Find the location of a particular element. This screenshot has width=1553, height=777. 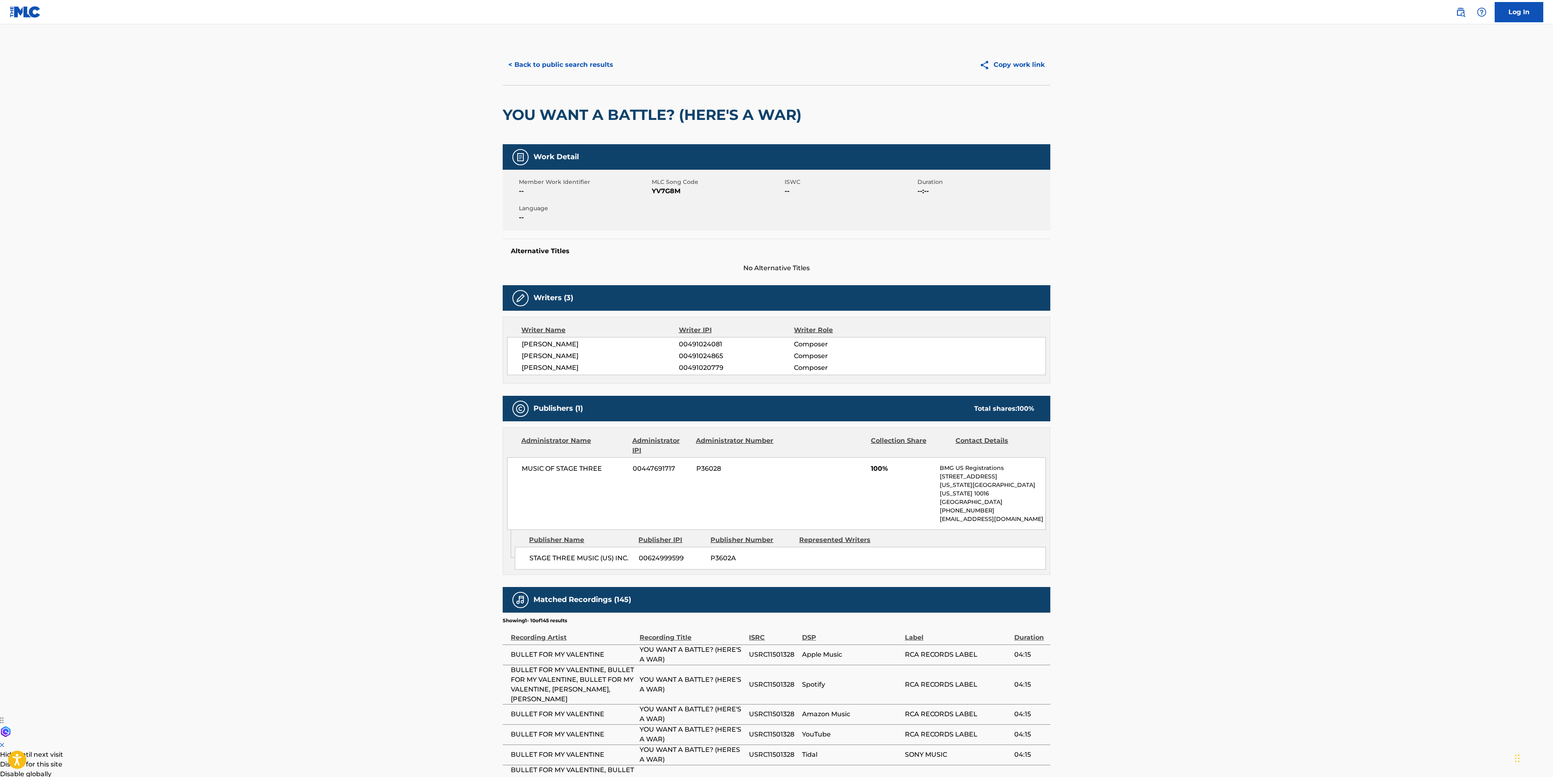

img: Copy work link is located at coordinates (986, 65).